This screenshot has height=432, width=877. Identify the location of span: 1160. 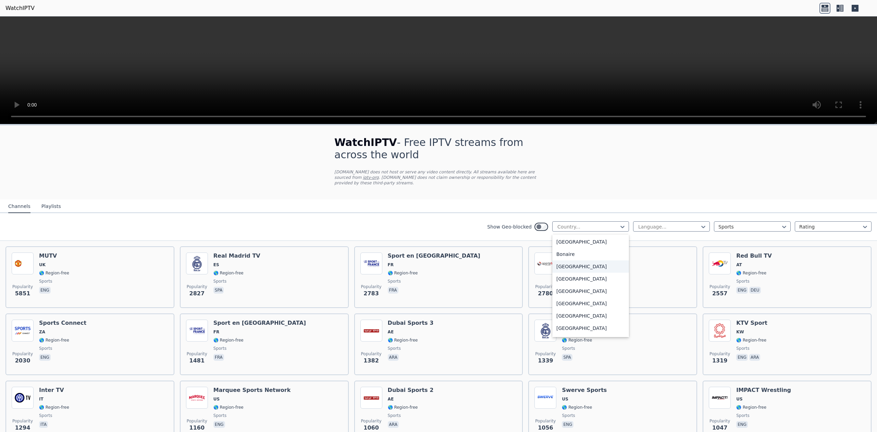
(197, 428).